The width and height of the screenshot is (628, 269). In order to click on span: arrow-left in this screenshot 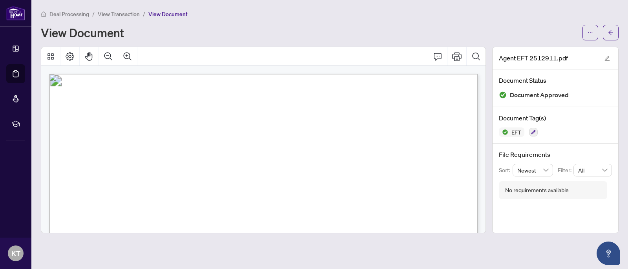, I will do `click(611, 33)`.